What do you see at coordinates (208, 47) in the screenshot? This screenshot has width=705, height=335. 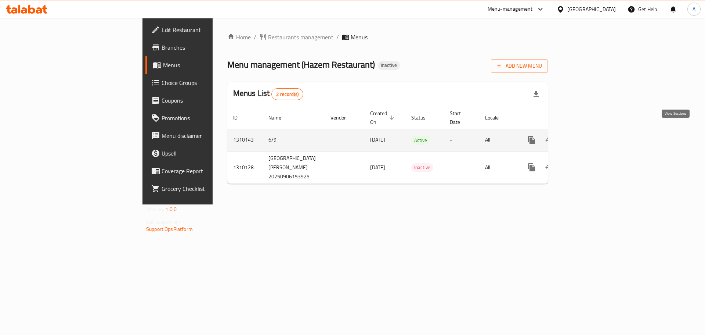 I see `span: Branches` at bounding box center [208, 47].